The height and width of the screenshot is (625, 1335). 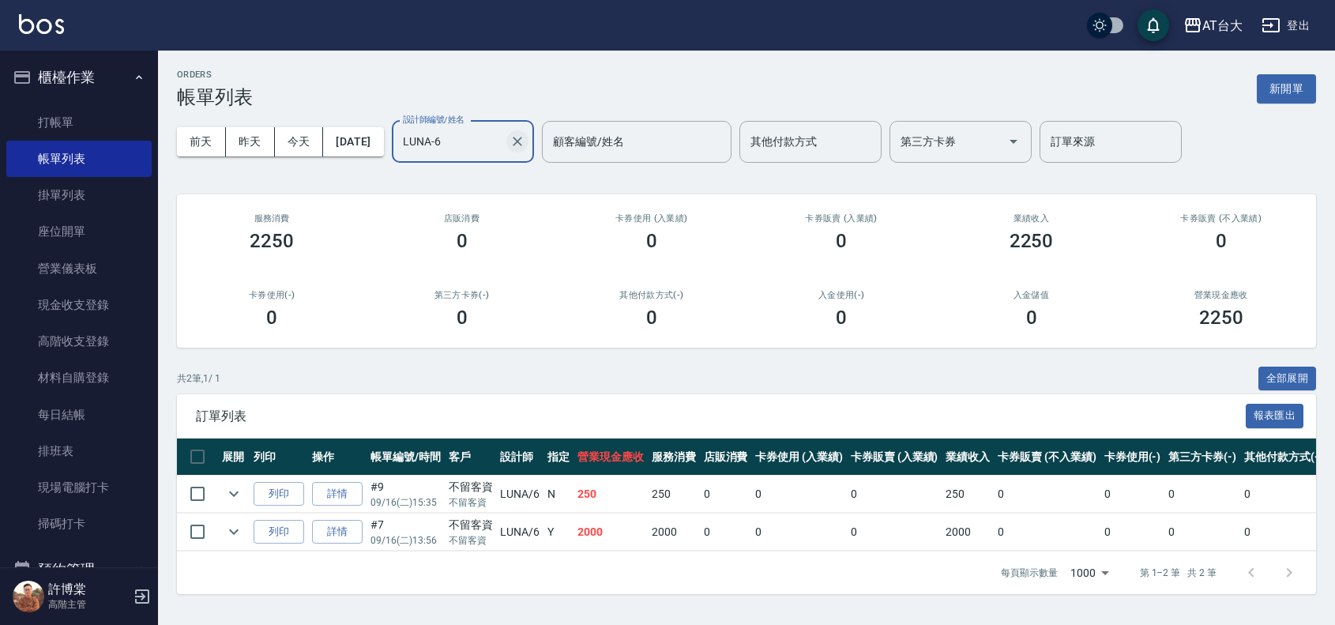 What do you see at coordinates (841, 295) in the screenshot?
I see `h2: 入金使用(-)` at bounding box center [841, 295].